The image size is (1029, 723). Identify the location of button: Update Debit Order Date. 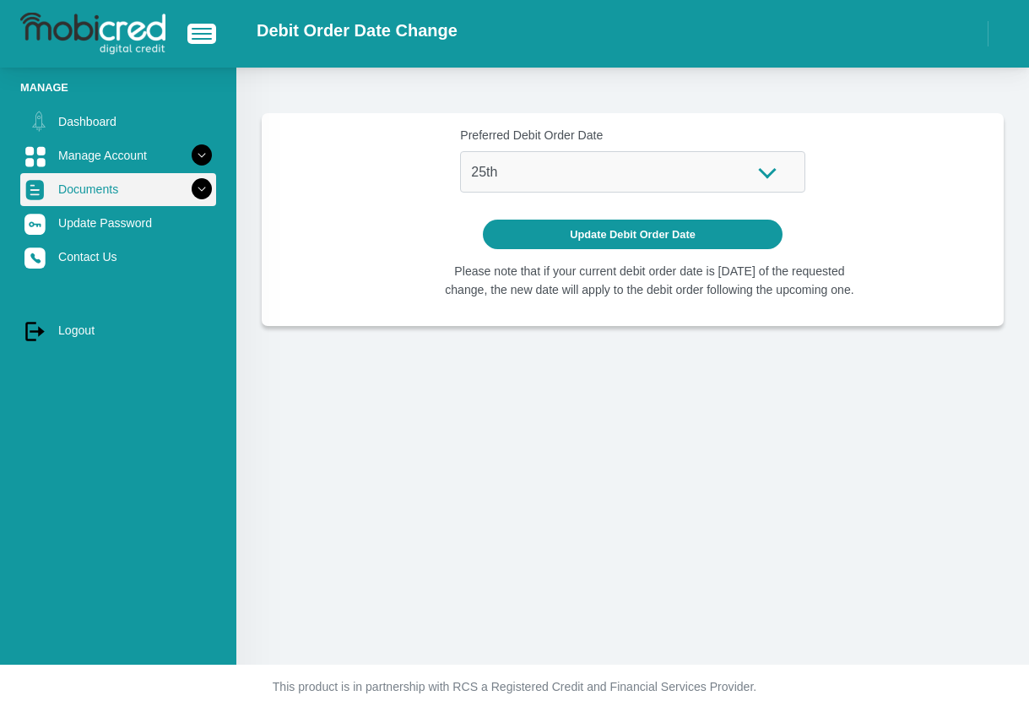
(633, 234).